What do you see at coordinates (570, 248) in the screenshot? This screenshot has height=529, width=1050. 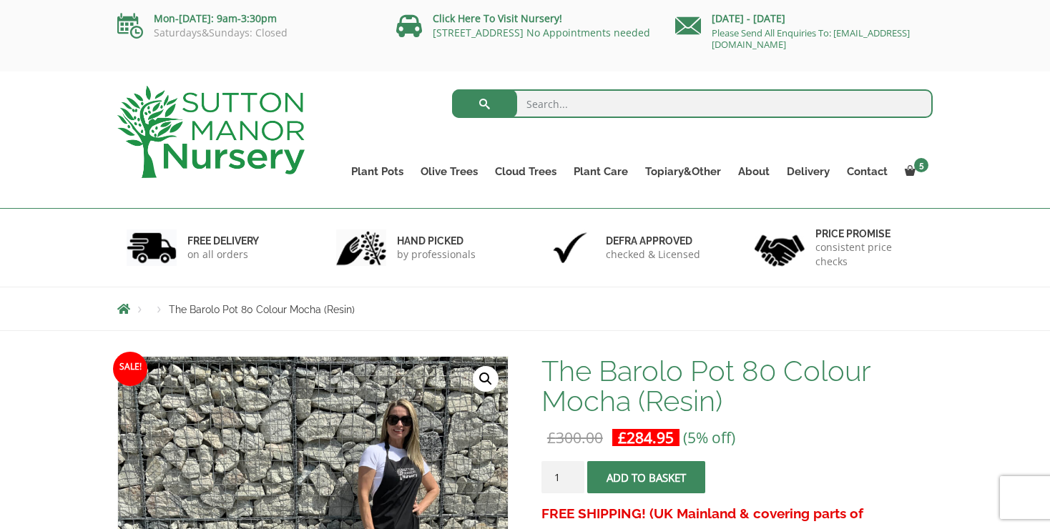 I see `img: 3.jpg` at bounding box center [570, 248].